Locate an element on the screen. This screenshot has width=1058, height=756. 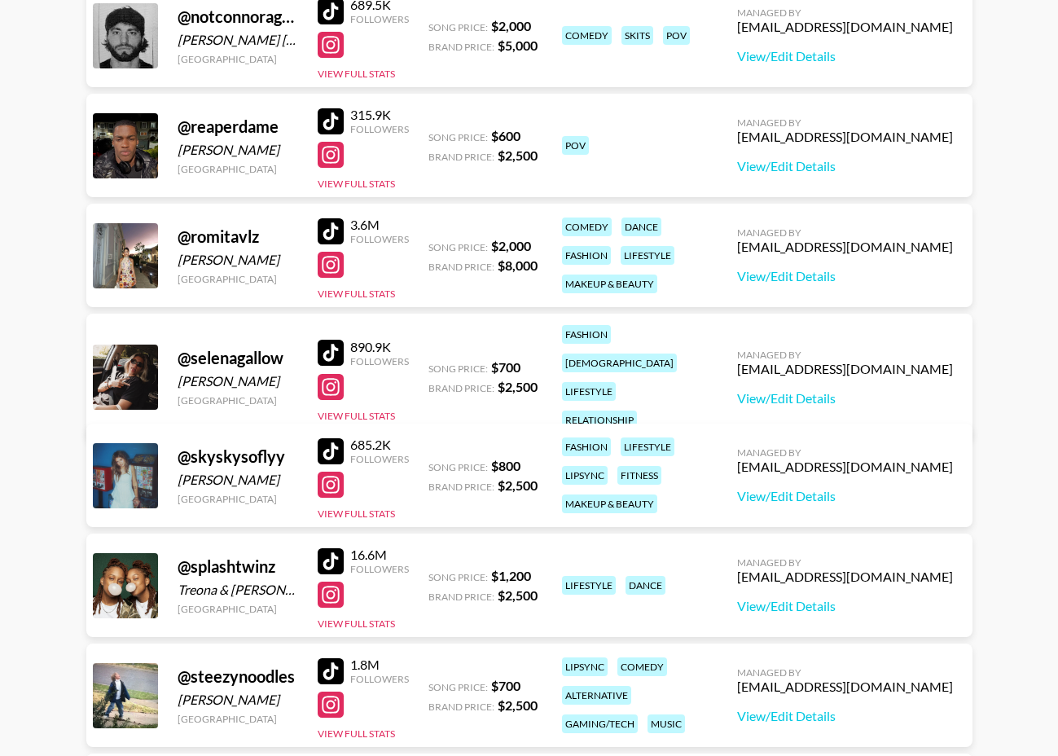
strong: $ 5,000 is located at coordinates (517, 45).